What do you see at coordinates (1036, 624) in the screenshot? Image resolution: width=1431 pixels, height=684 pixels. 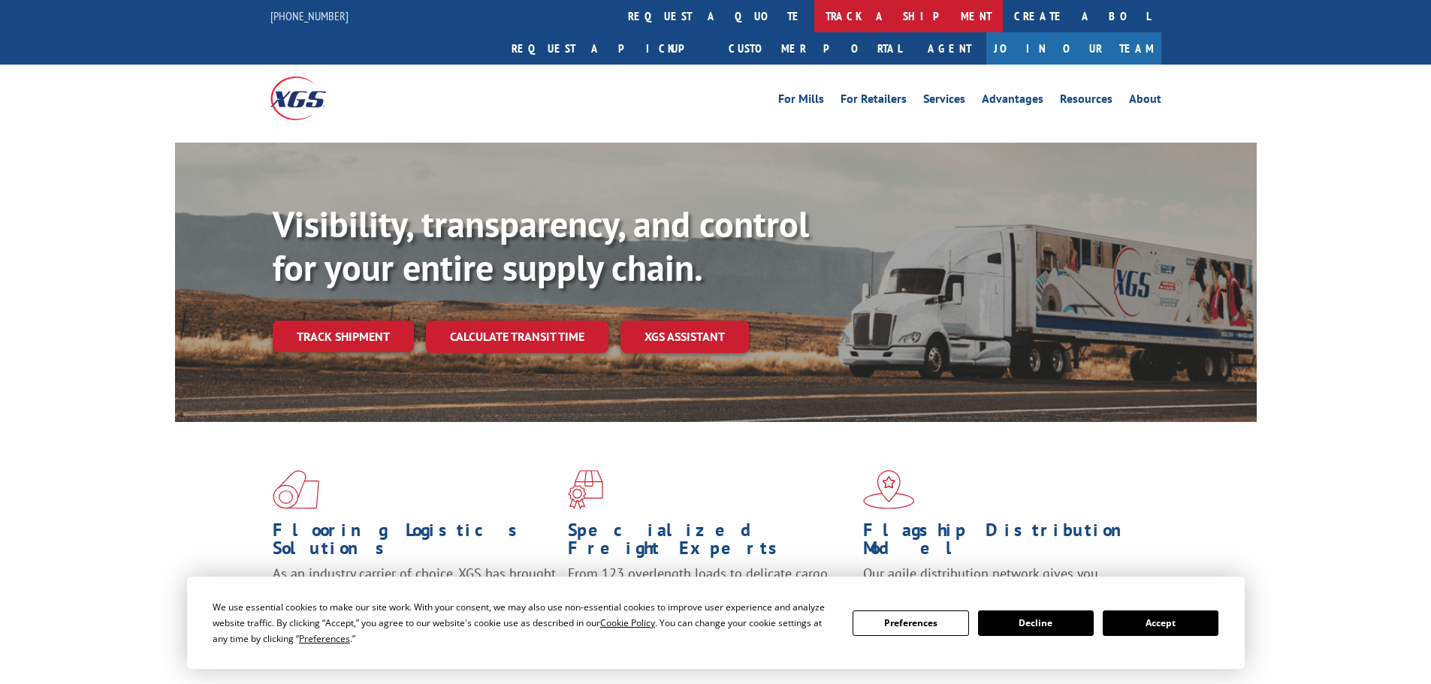 I see `button: Decline` at bounding box center [1036, 624].